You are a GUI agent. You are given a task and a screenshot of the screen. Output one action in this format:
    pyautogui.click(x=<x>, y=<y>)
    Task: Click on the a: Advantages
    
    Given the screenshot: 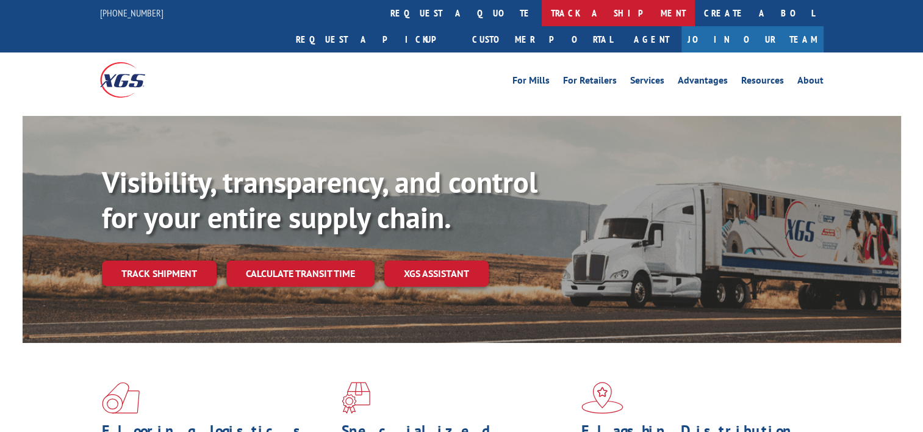 What is the action you would take?
    pyautogui.click(x=703, y=82)
    